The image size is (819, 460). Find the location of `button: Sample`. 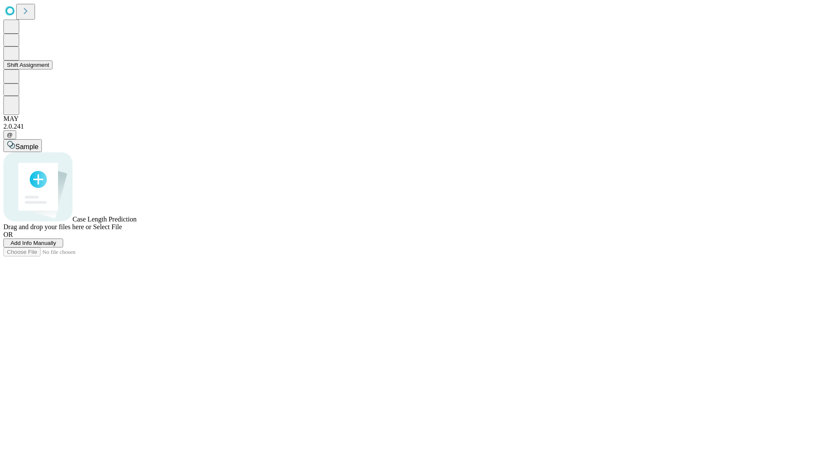

button: Sample is located at coordinates (23, 146).